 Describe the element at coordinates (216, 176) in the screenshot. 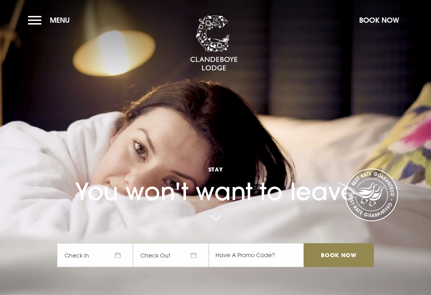

I see `h1: You won't want to leave` at that location.